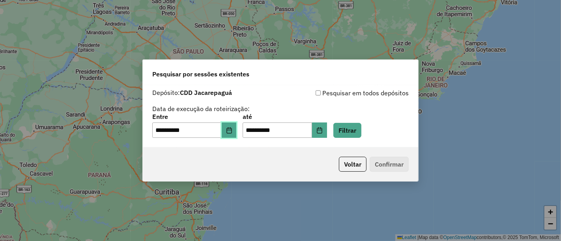 Image resolution: width=561 pixels, height=241 pixels. What do you see at coordinates (347, 131) in the screenshot?
I see `button: Filtrar` at bounding box center [347, 131].